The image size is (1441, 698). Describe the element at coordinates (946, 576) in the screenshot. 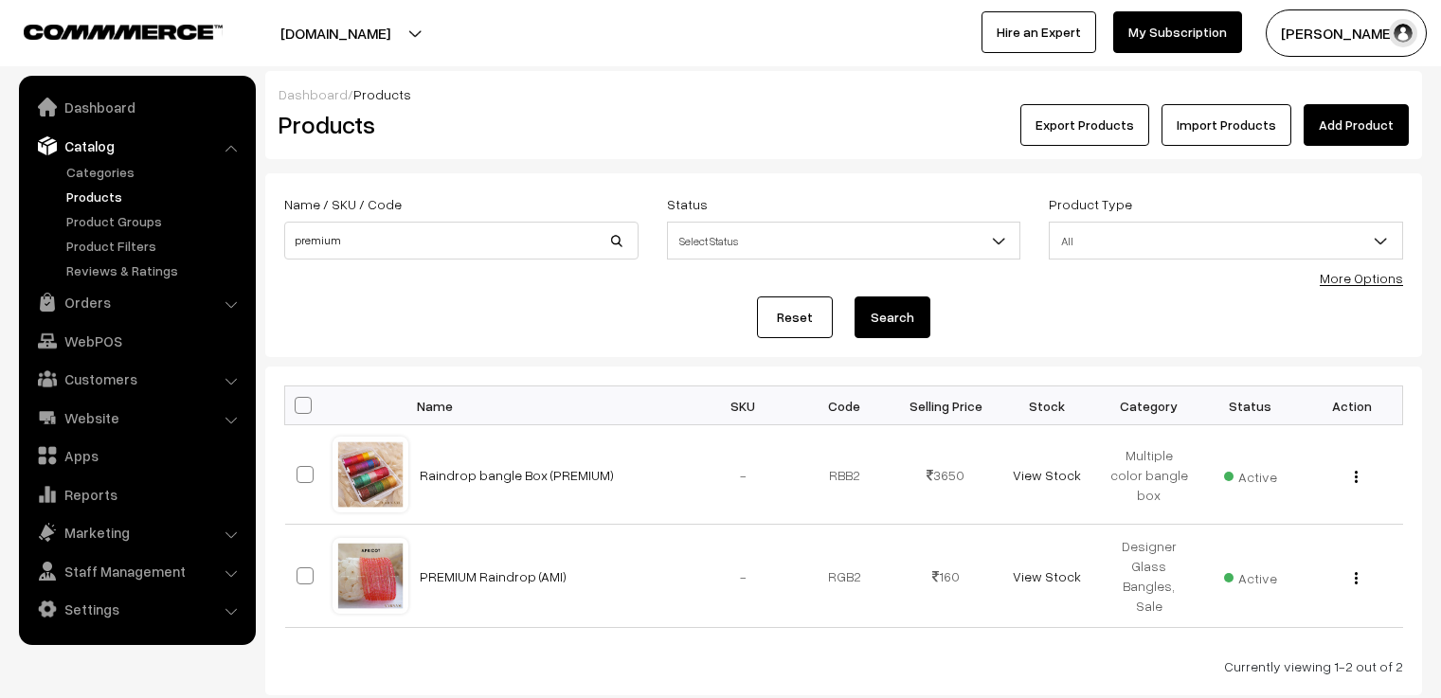

I see `td: 160` at that location.